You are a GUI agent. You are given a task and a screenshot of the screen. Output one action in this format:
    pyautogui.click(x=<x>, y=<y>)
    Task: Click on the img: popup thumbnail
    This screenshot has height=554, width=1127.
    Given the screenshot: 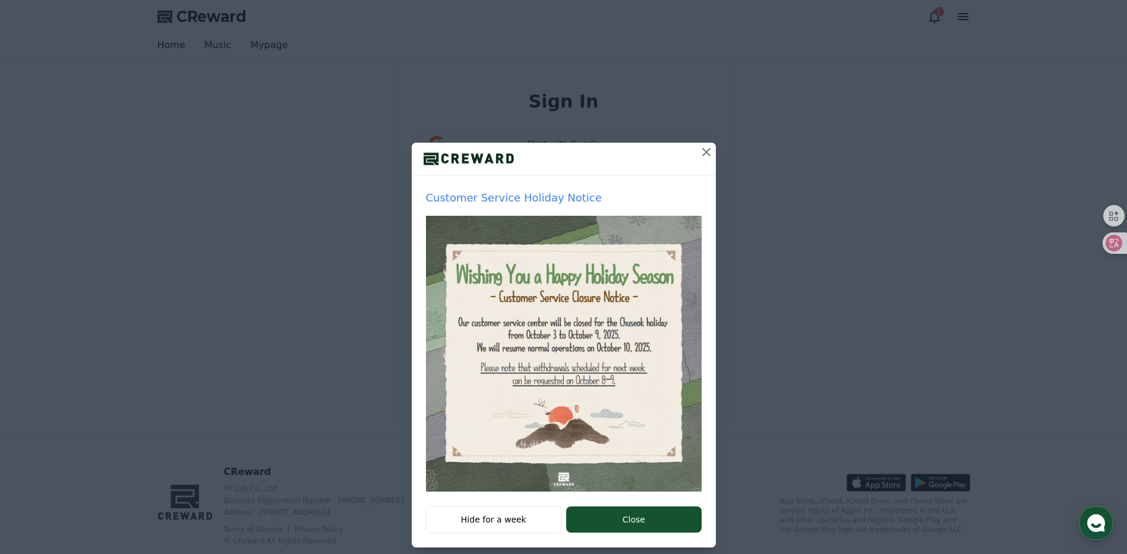 What is the action you would take?
    pyautogui.click(x=564, y=354)
    